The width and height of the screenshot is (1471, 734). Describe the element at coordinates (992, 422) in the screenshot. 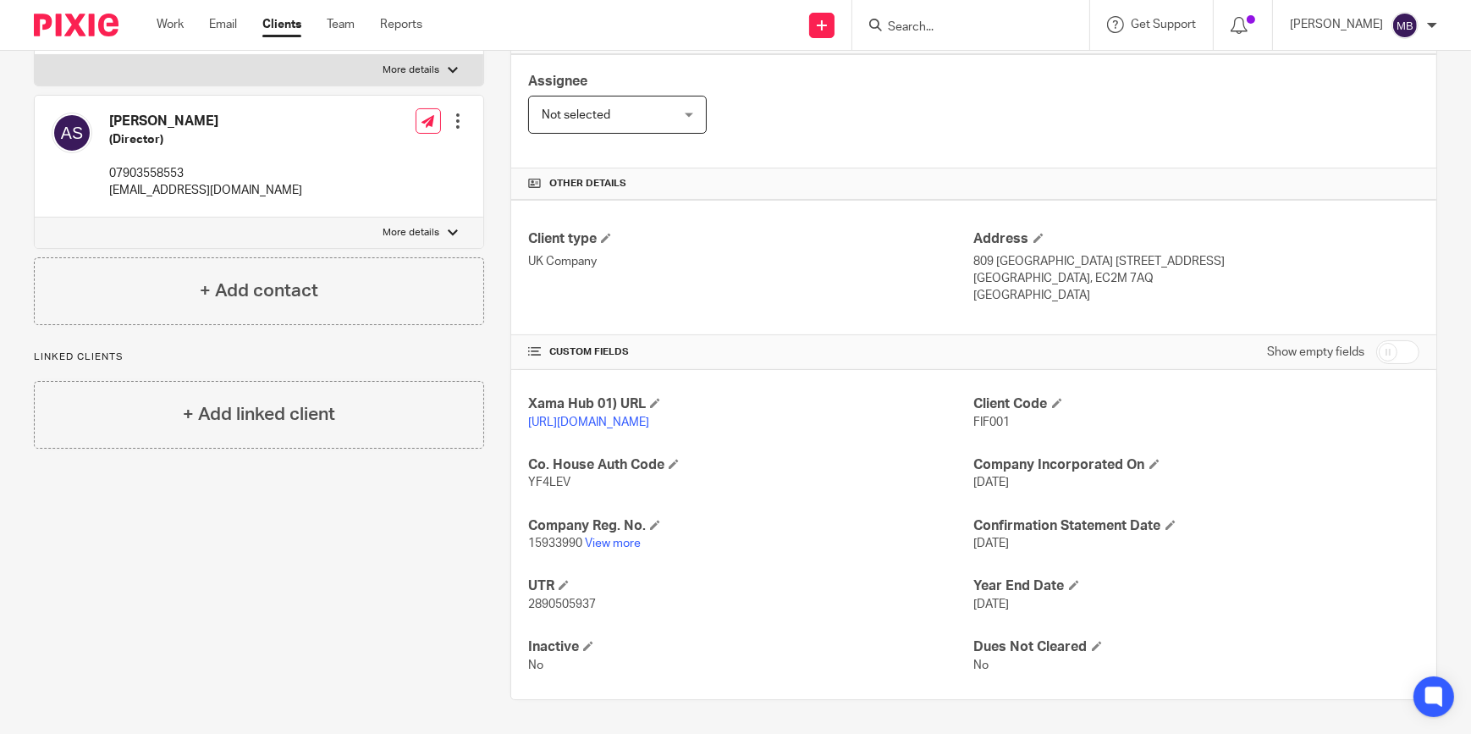

I see `span: FIF001` at that location.